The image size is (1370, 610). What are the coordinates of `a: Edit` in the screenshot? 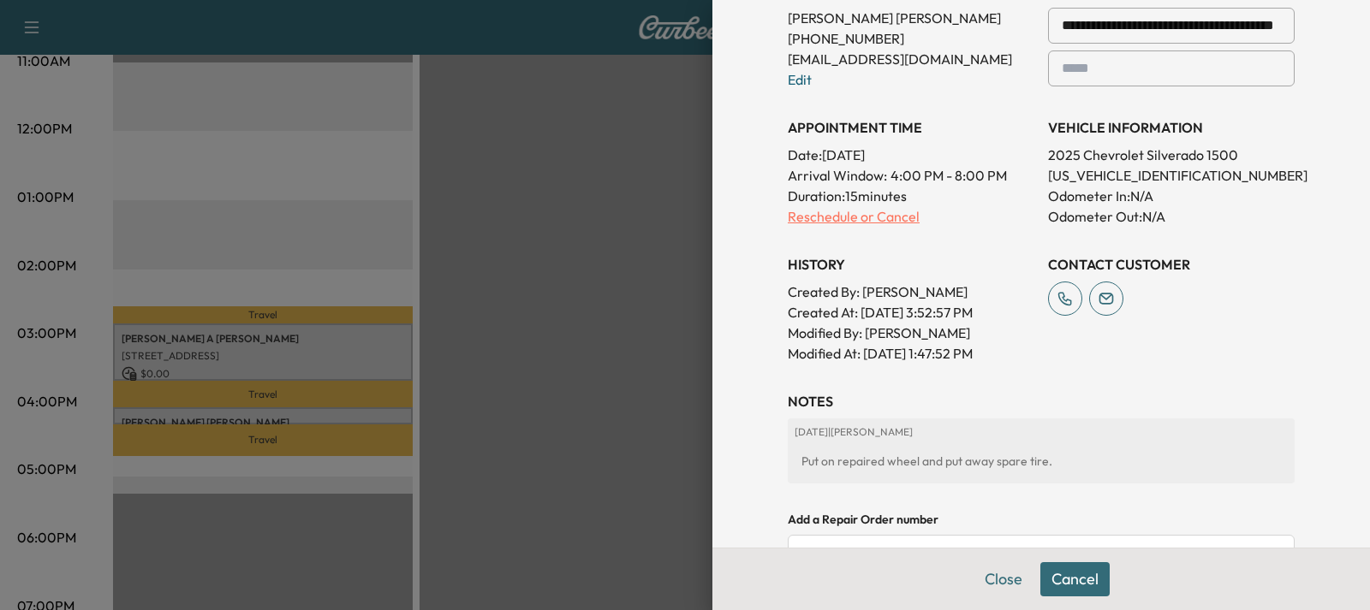 It's located at (800, 80).